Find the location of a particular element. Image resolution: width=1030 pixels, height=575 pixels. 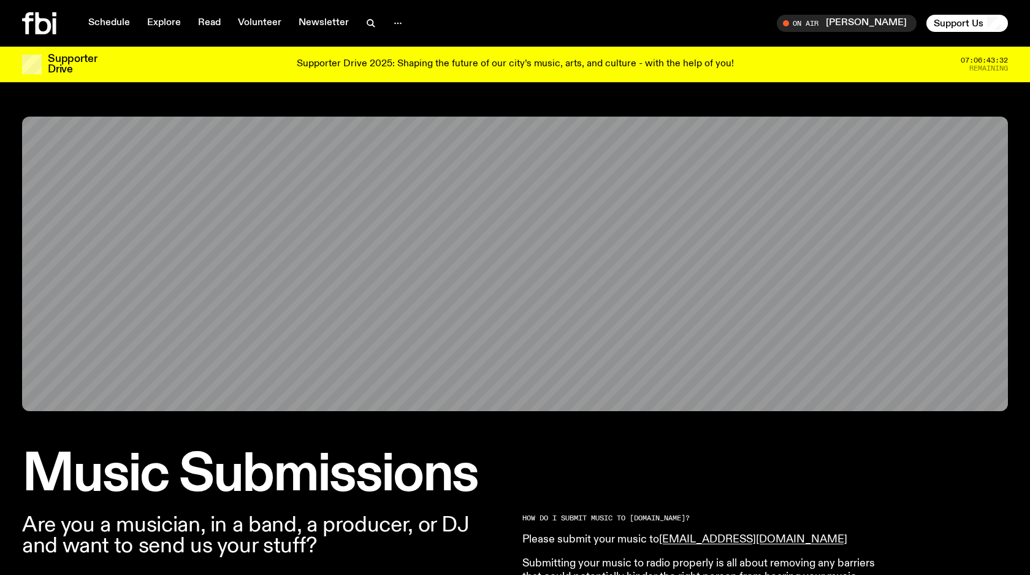

a: Newsletter is located at coordinates (324, 23).